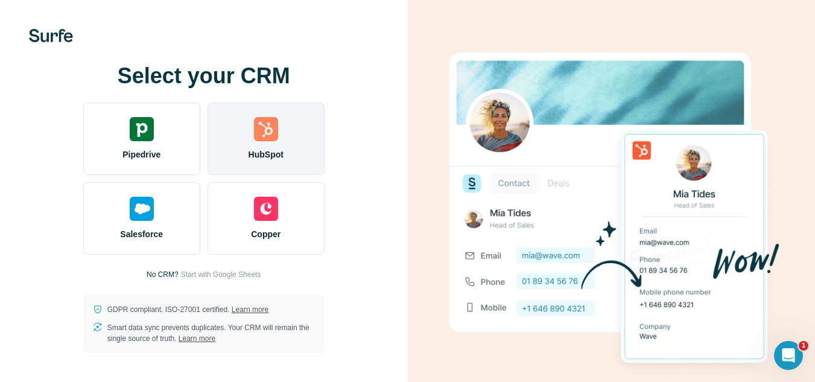 Image resolution: width=815 pixels, height=382 pixels. I want to click on img: Surfe's logo, so click(51, 36).